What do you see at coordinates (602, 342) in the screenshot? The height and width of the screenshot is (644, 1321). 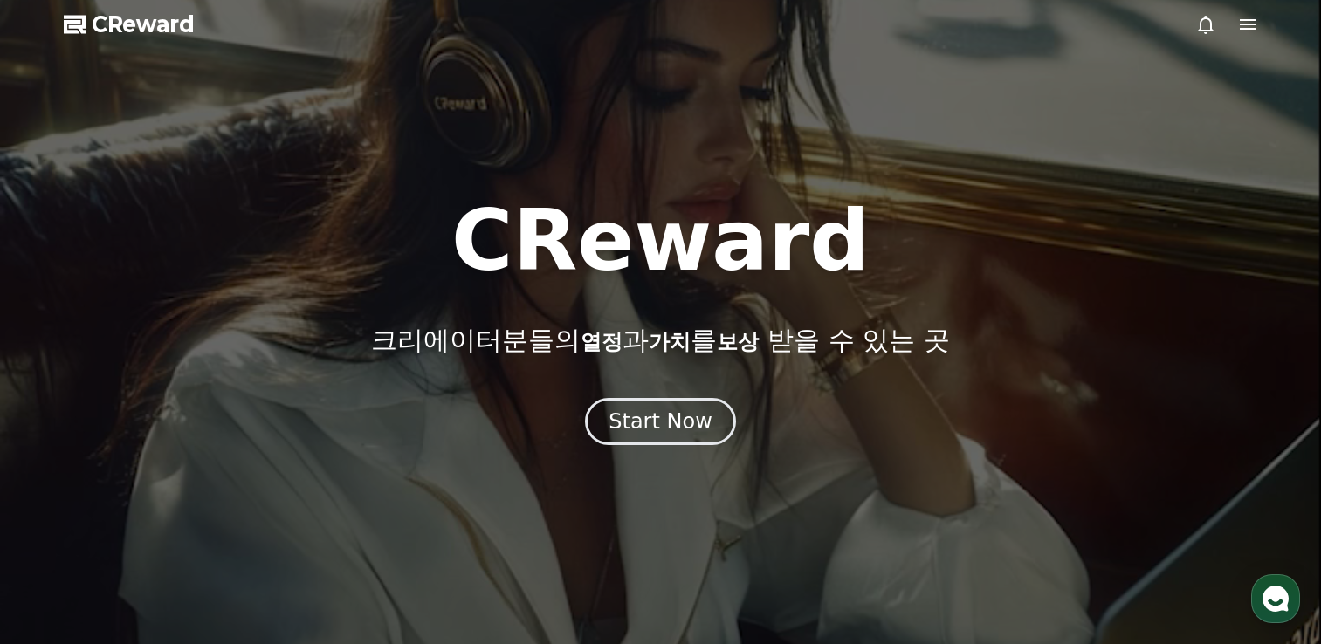 I see `span: 열정` at bounding box center [602, 342].